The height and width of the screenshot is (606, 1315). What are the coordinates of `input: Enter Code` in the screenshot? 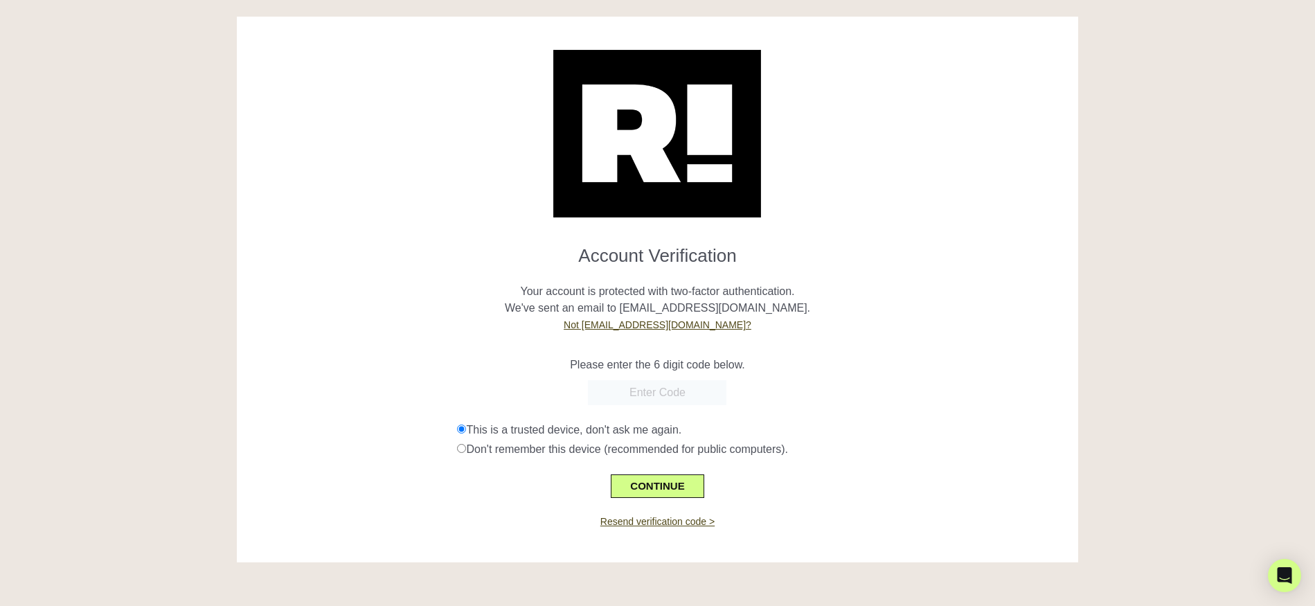 It's located at (657, 393).